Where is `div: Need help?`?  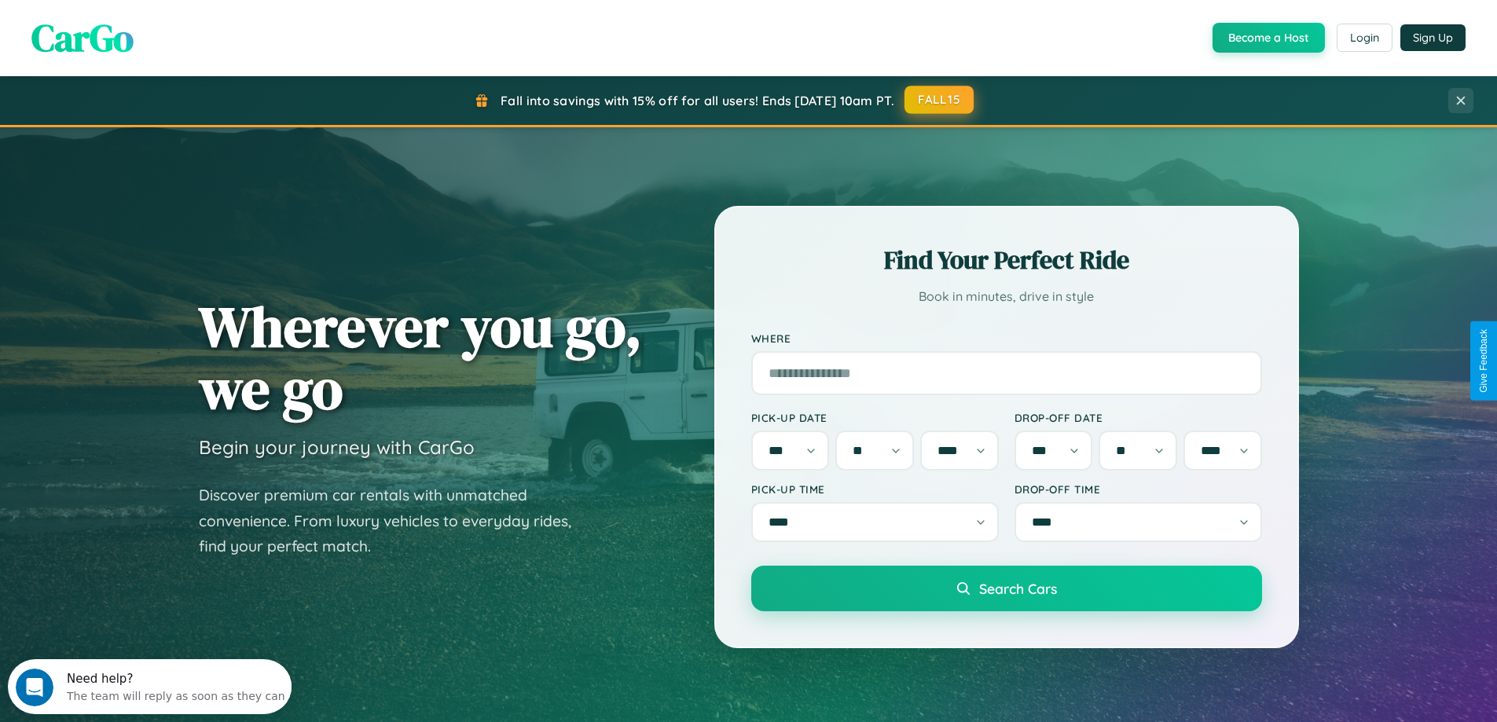
div: Need help? is located at coordinates (168, 20).